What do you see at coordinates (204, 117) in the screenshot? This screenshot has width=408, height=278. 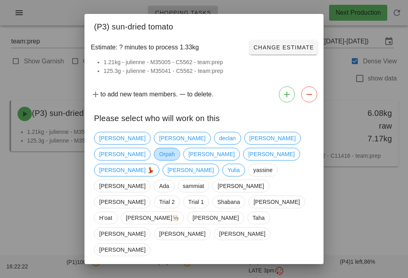 I see `div: Please select who will work on this` at bounding box center [204, 117].